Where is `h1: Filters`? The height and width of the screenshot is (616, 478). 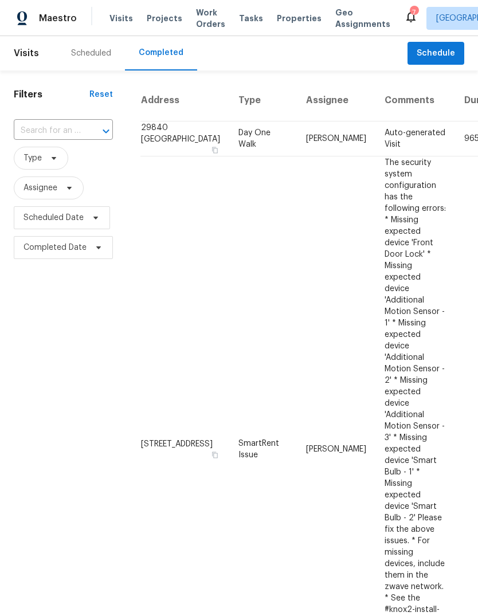
h1: Filters is located at coordinates (52, 95).